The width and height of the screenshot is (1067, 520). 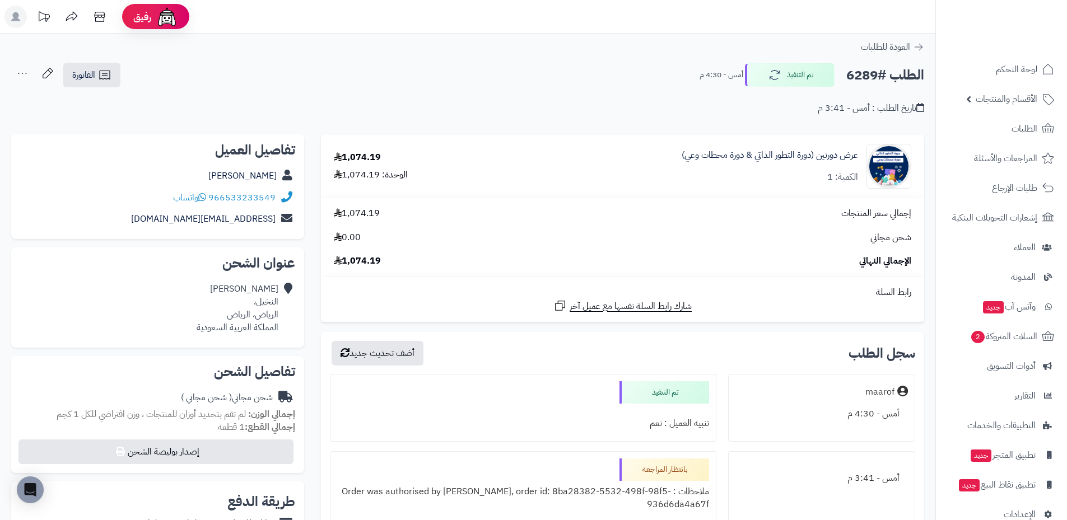 I want to click on div: شحن مجاني, so click(x=227, y=398).